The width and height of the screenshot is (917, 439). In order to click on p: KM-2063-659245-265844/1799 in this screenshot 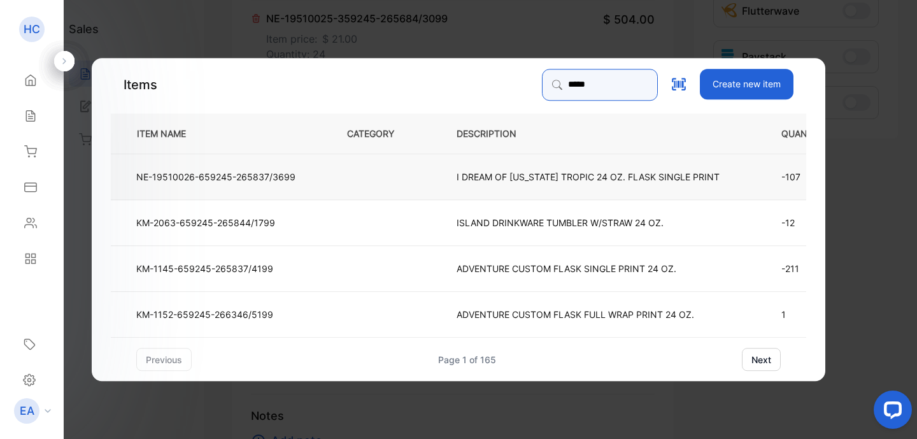, I will do `click(206, 222)`.